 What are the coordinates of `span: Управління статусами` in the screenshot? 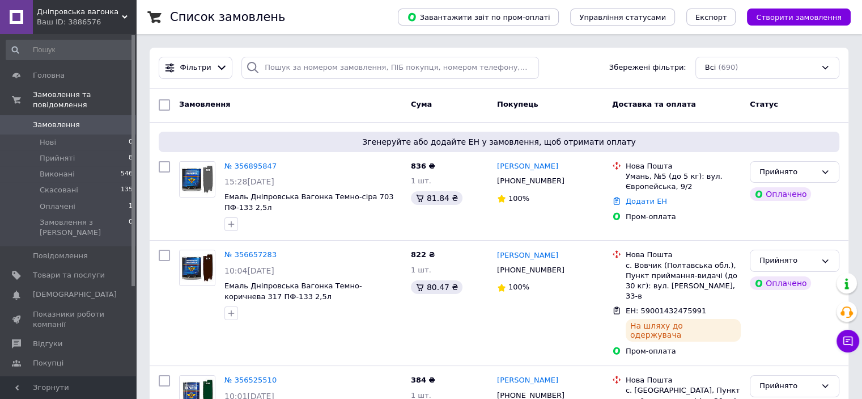 It's located at (623, 17).